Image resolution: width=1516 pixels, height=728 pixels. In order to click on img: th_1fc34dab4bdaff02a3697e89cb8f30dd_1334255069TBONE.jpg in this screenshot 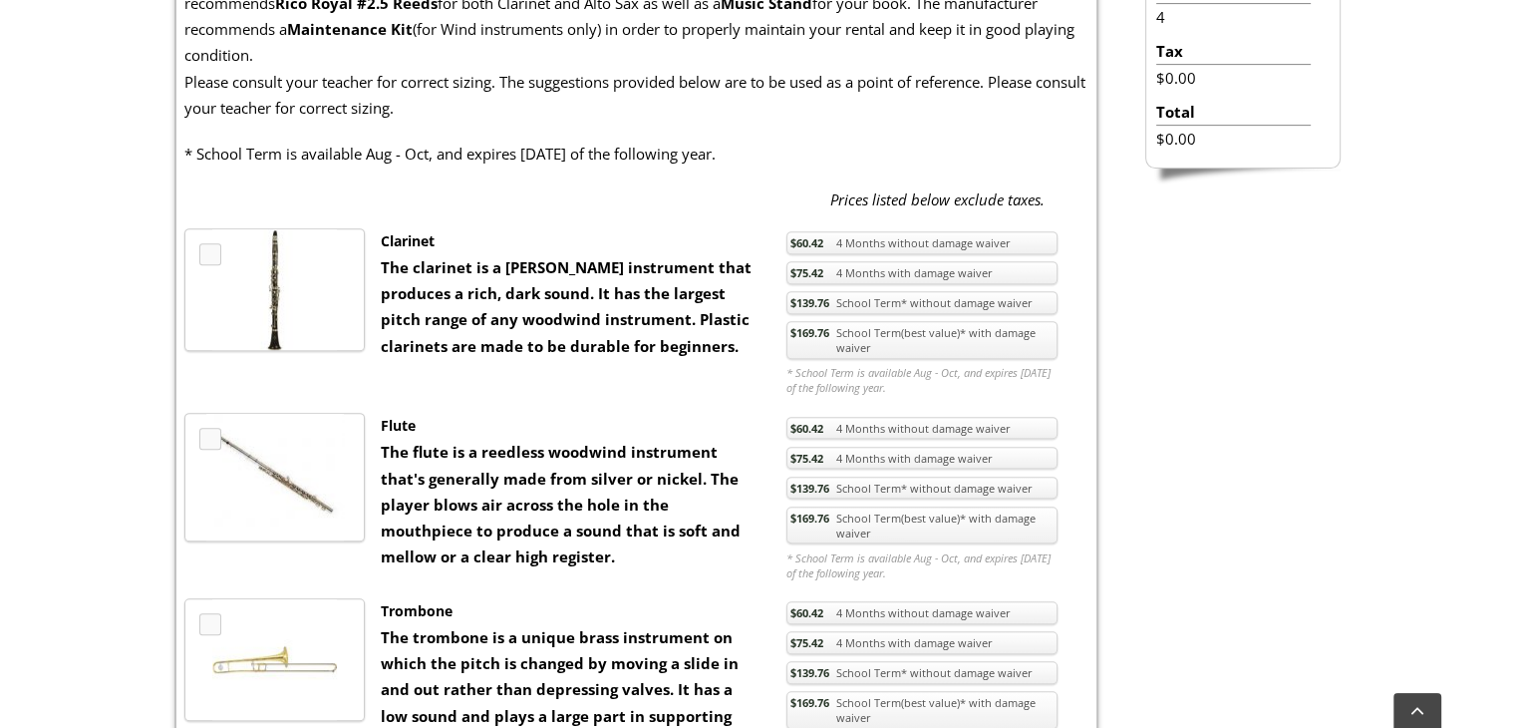, I will do `click(274, 659)`.